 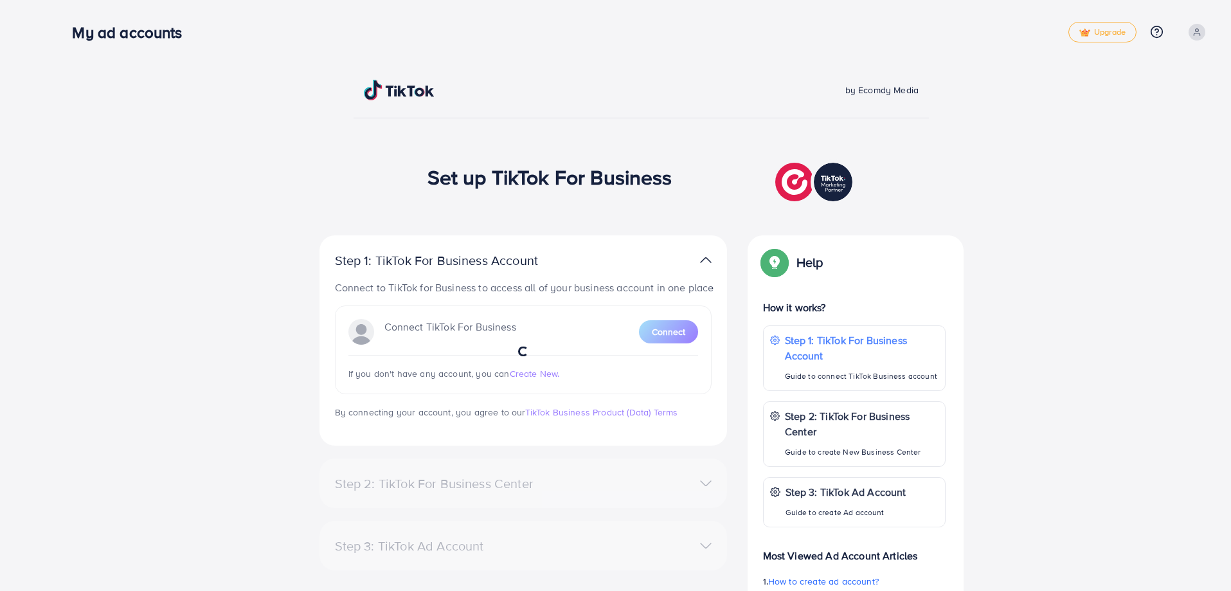 What do you see at coordinates (846, 512) in the screenshot?
I see `p: Guide to create Ad account` at bounding box center [846, 512].